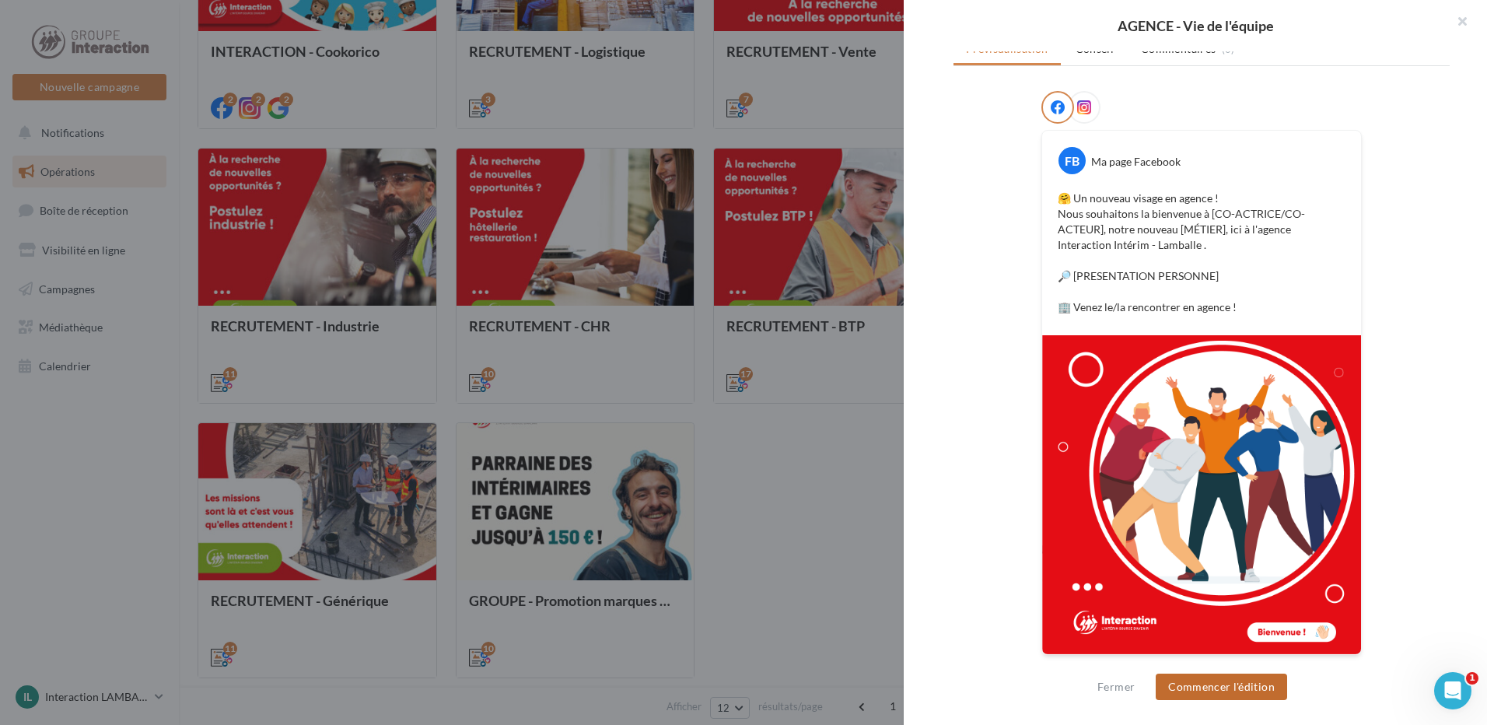 Image resolution: width=1487 pixels, height=725 pixels. Describe the element at coordinates (1472, 678) in the screenshot. I see `span: 1` at that location.